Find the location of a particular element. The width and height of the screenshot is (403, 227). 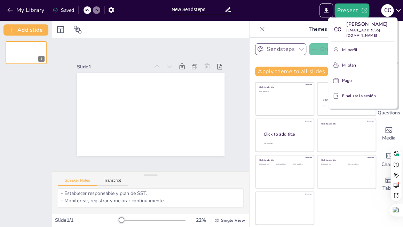

sider-trans-text: Mi perfil is located at coordinates (350, 50).